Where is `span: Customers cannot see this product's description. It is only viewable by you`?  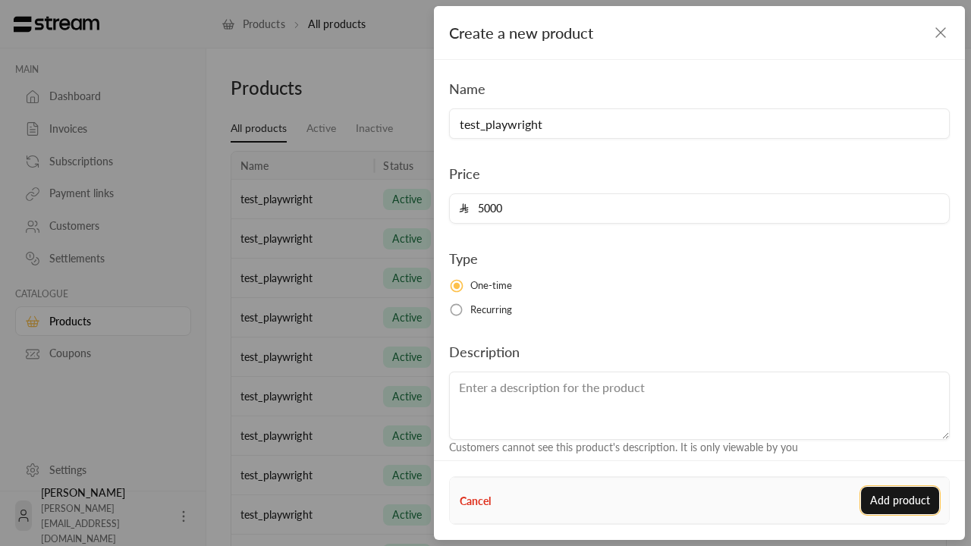 span: Customers cannot see this product's description. It is only viewable by you is located at coordinates (623, 447).